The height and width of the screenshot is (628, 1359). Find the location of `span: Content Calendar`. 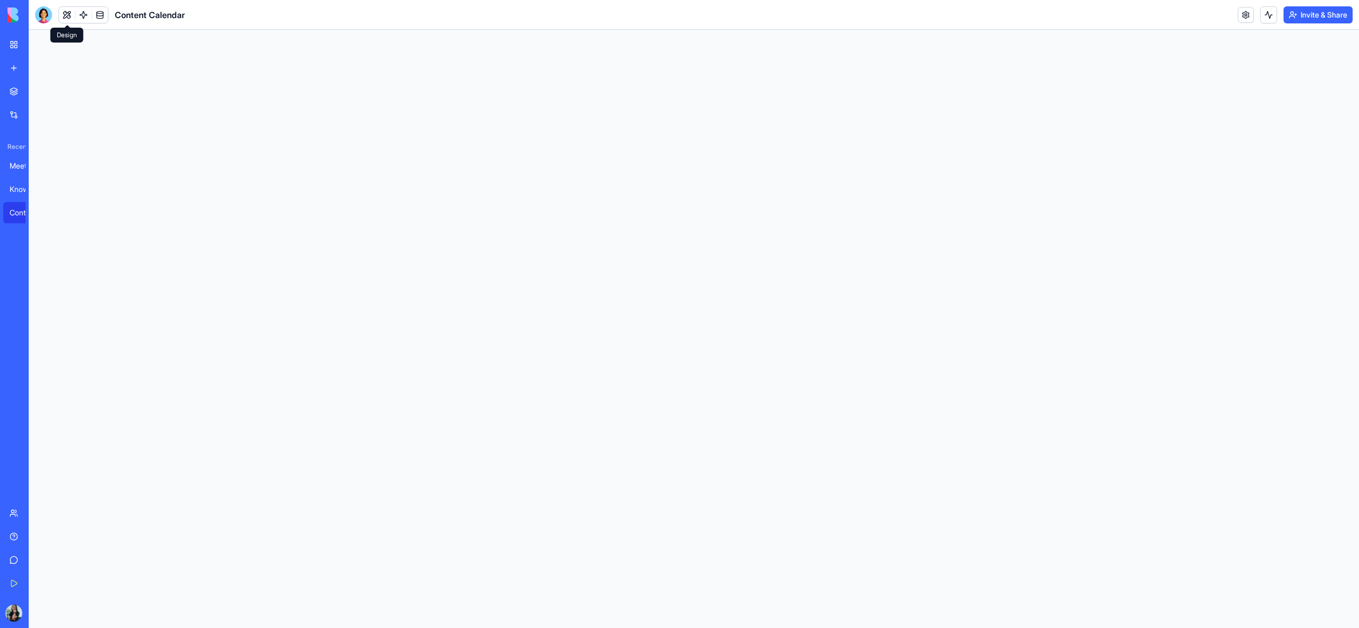

span: Content Calendar is located at coordinates (150, 15).